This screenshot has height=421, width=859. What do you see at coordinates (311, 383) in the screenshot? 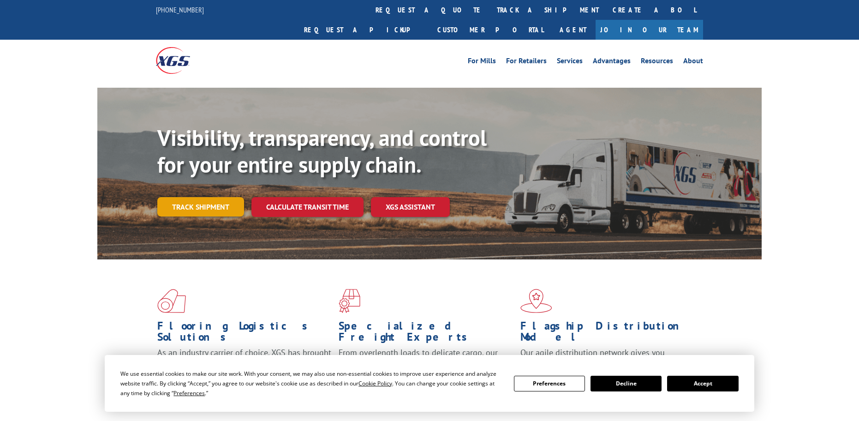
I see `div: We use essential cookies to make our site work. With your consent, we may also use non-essential ...` at bounding box center [311, 383].